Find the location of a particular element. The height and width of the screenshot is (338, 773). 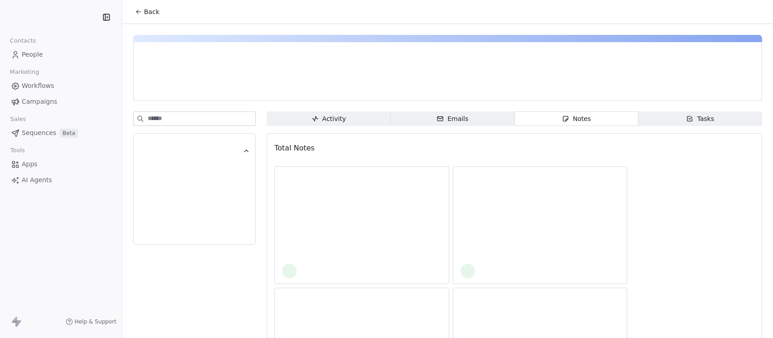

a: Campaigns is located at coordinates (61, 101).